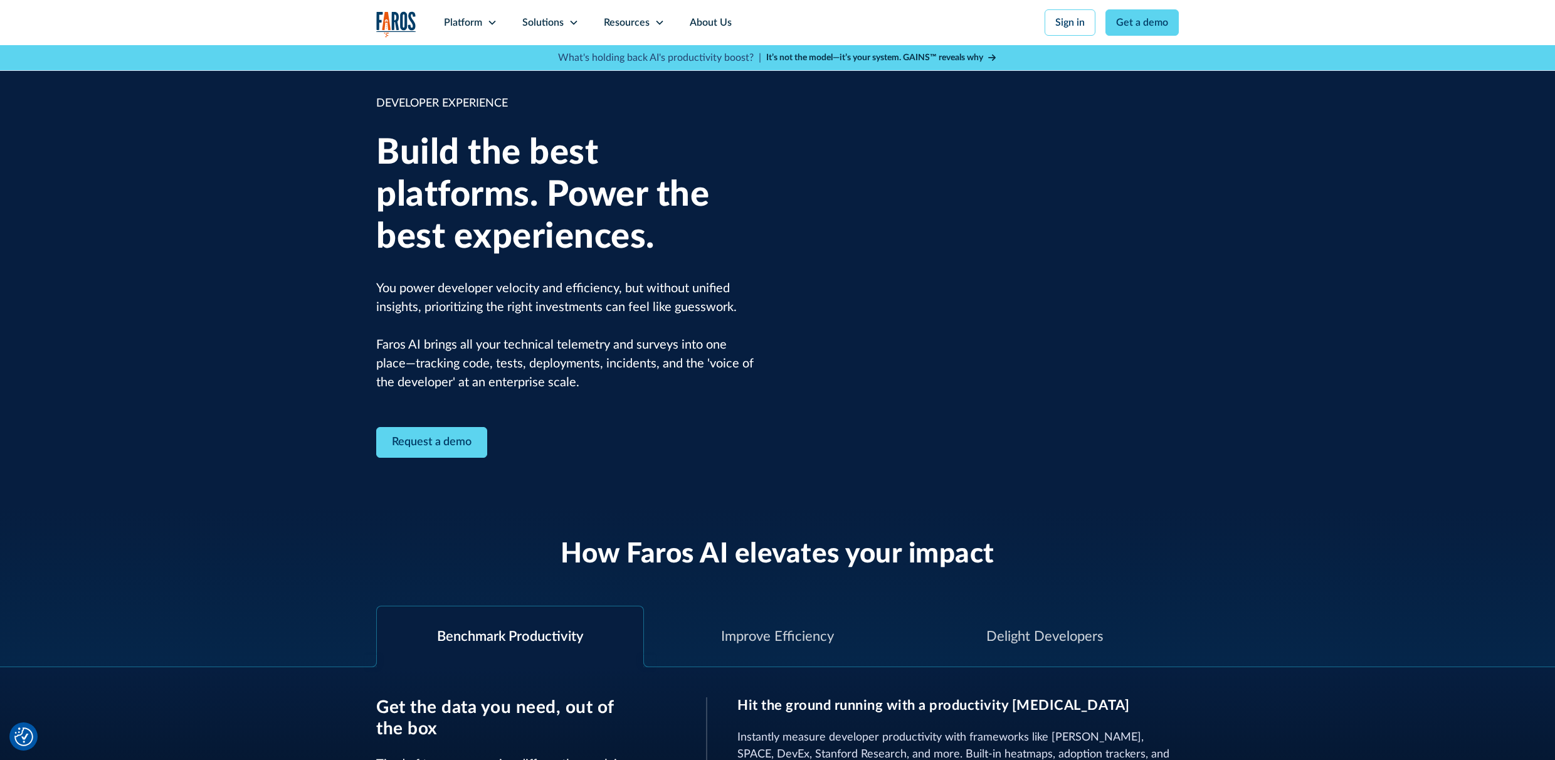 The width and height of the screenshot is (1555, 760). Describe the element at coordinates (24, 737) in the screenshot. I see `button: Cookie Settings` at that location.